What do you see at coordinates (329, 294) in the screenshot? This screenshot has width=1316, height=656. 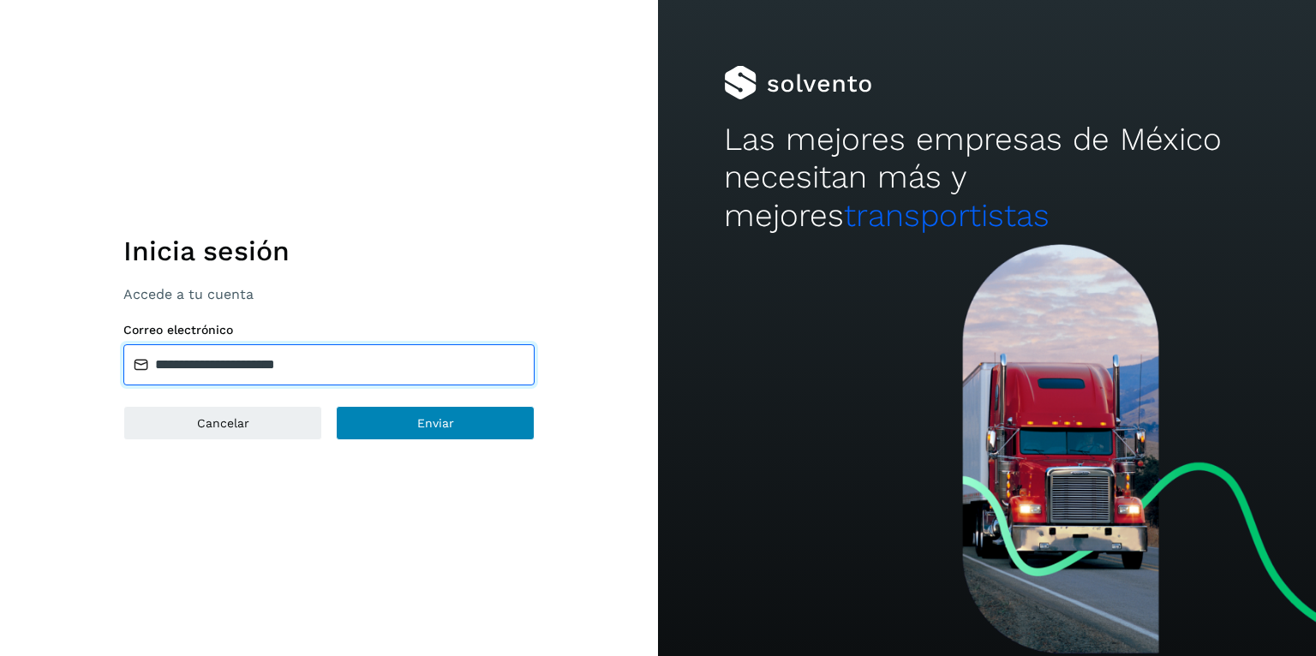 I see `p: Accede a tu cuenta` at bounding box center [329, 294].